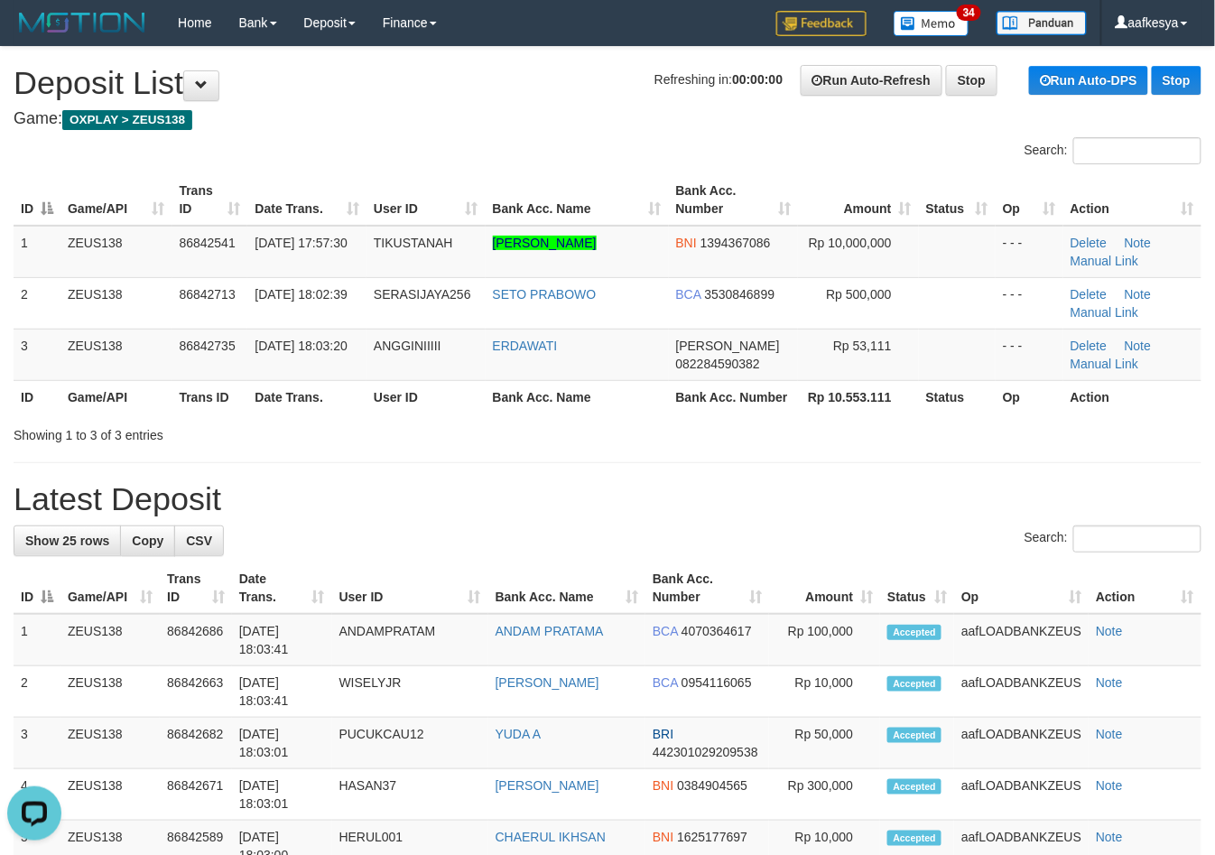 This screenshot has height=855, width=1215. What do you see at coordinates (34, 34) in the screenshot?
I see `button: Open LiveChat chat widget` at bounding box center [34, 34].